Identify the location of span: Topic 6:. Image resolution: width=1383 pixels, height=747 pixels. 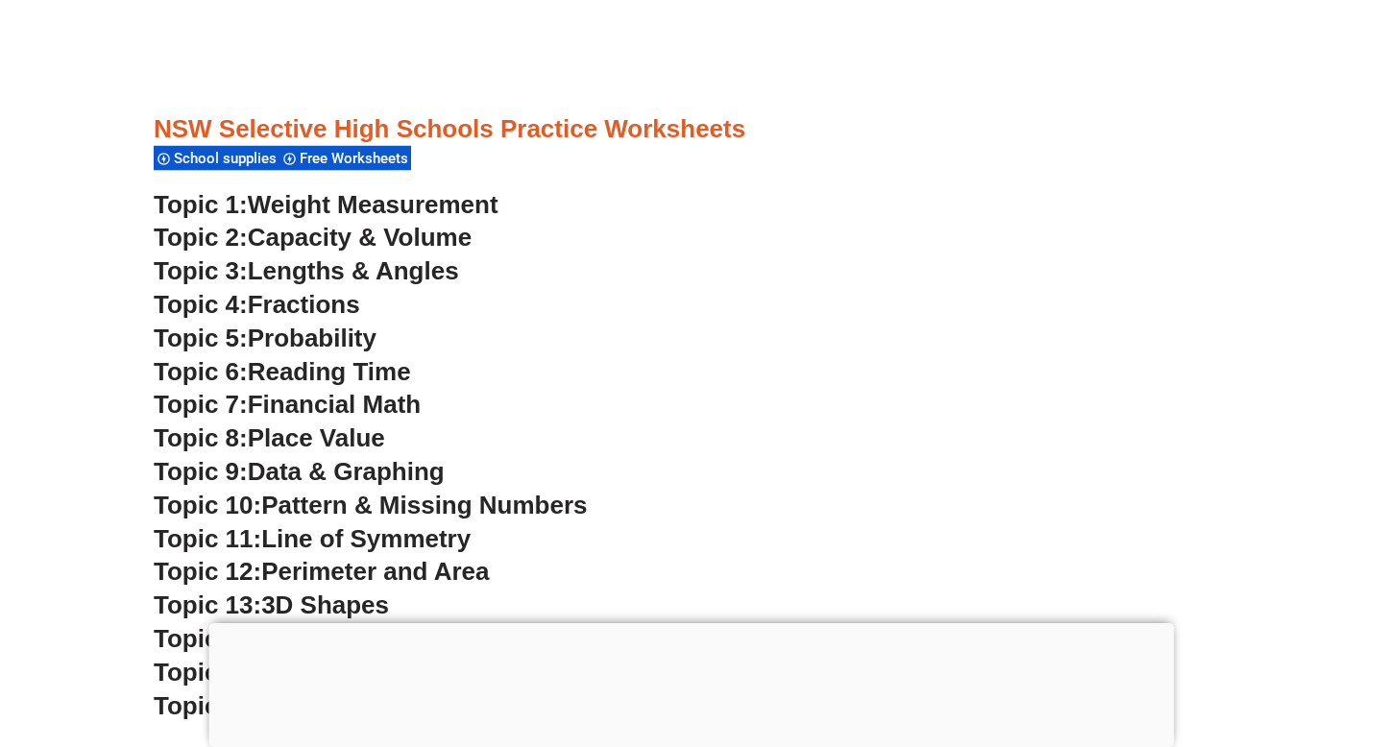
(201, 372).